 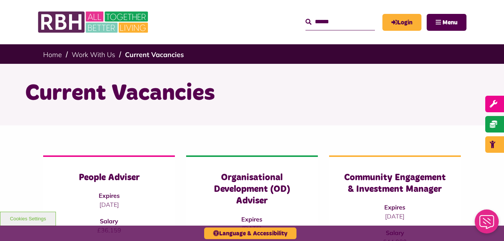 I want to click on a: MyRBH, so click(x=402, y=22).